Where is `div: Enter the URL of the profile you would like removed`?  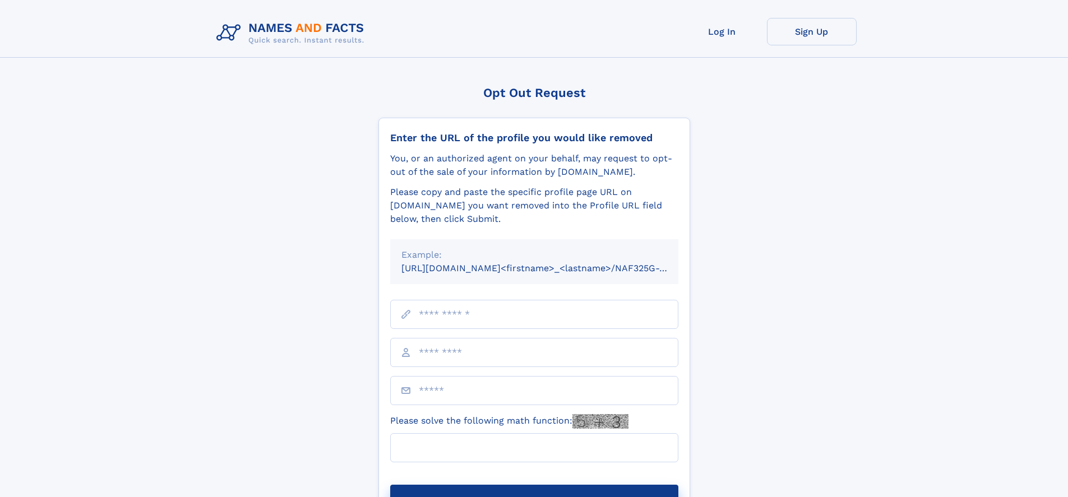
div: Enter the URL of the profile you would like removed is located at coordinates (534, 138).